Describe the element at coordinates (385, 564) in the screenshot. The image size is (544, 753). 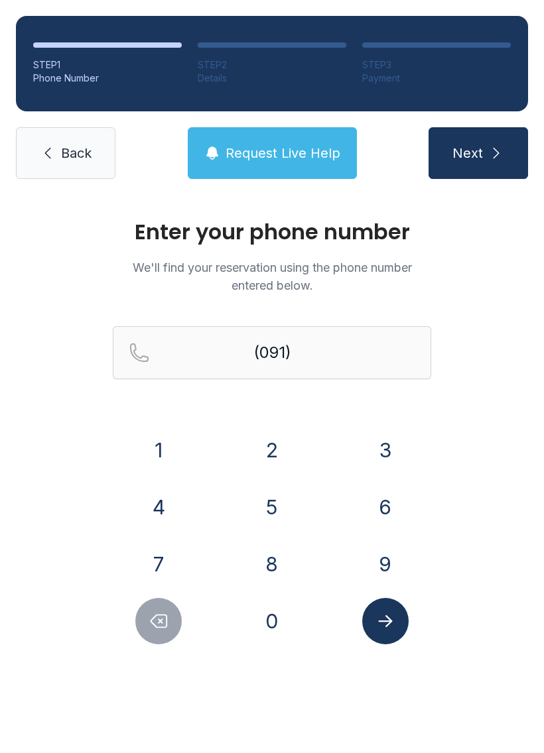
I see `button: 9` at that location.